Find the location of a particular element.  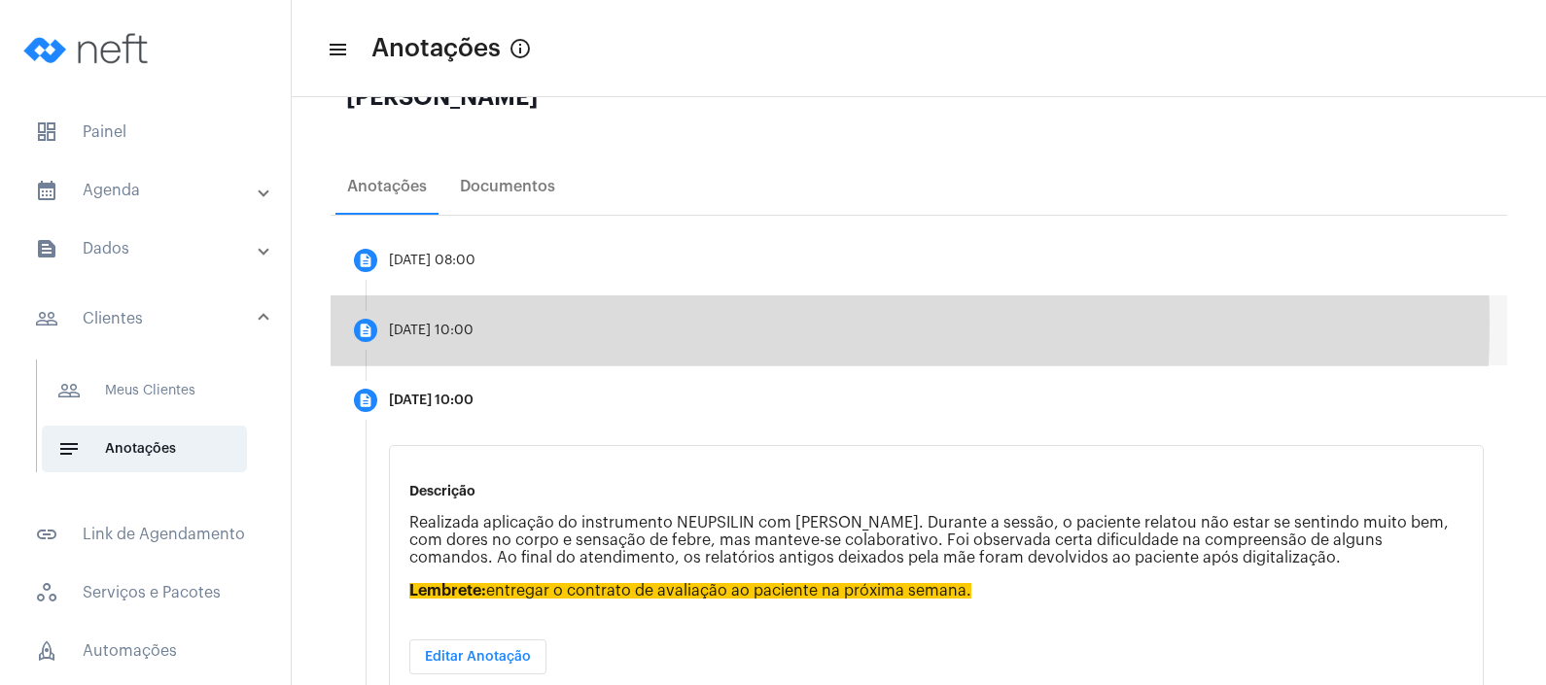

div: Documentos is located at coordinates (507, 187).